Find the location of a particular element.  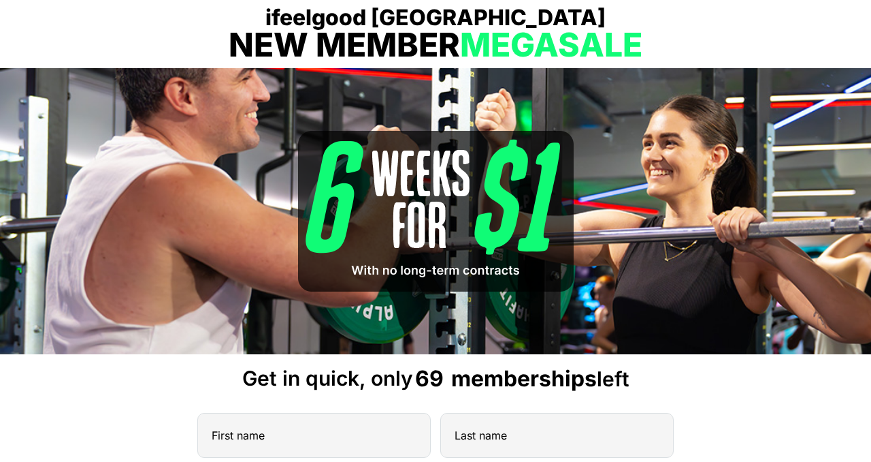

span: Get in quick, only is located at coordinates (327, 379).